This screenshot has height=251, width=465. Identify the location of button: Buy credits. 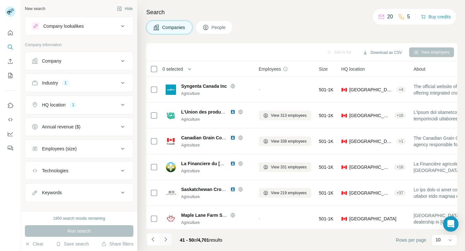
(436, 17).